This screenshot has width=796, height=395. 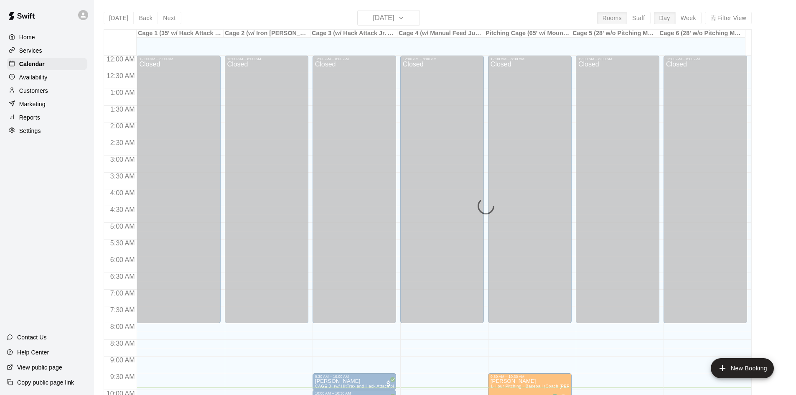 I want to click on span: 1:30 AM, so click(x=122, y=109).